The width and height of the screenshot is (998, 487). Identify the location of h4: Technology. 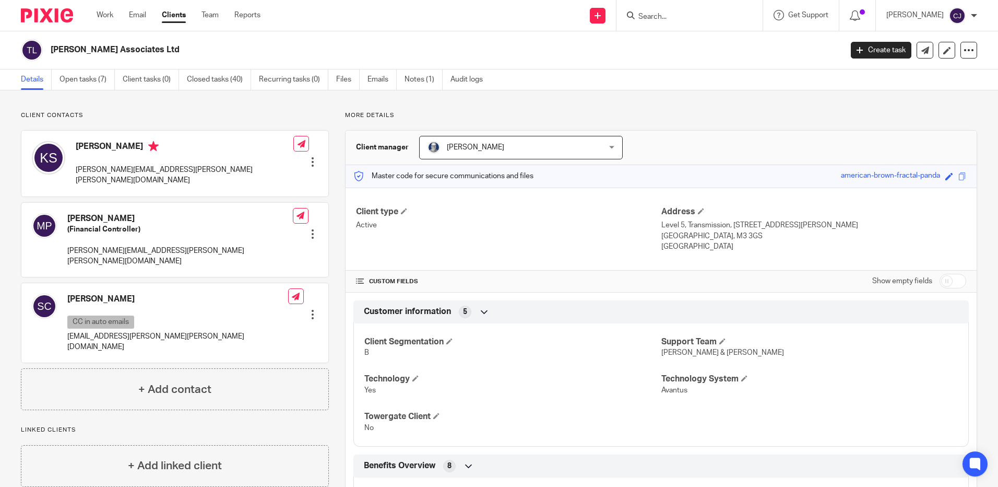
(513, 378).